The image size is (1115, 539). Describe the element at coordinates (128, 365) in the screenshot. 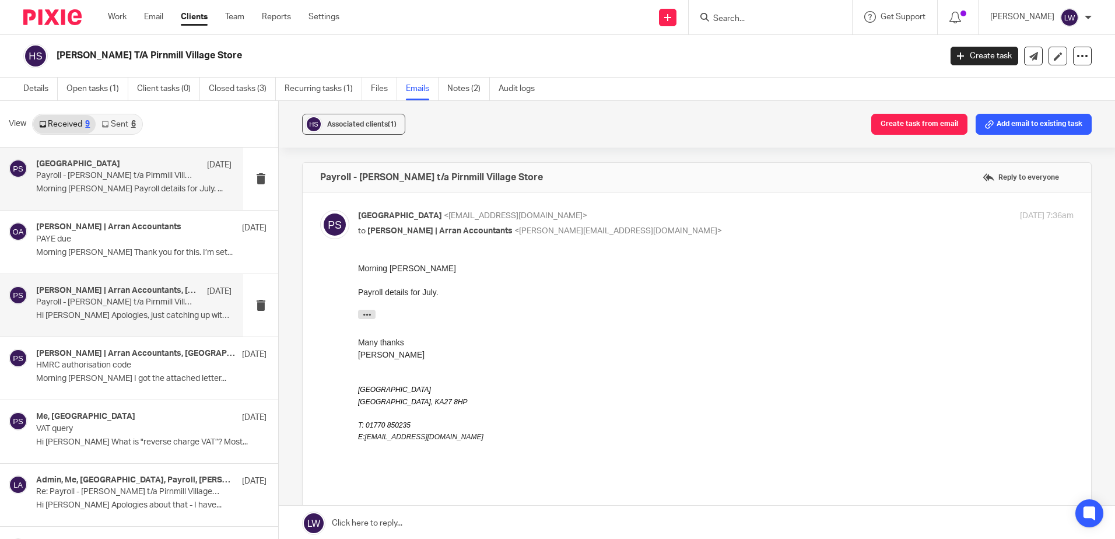

I see `p: HMRC authorisation code` at that location.